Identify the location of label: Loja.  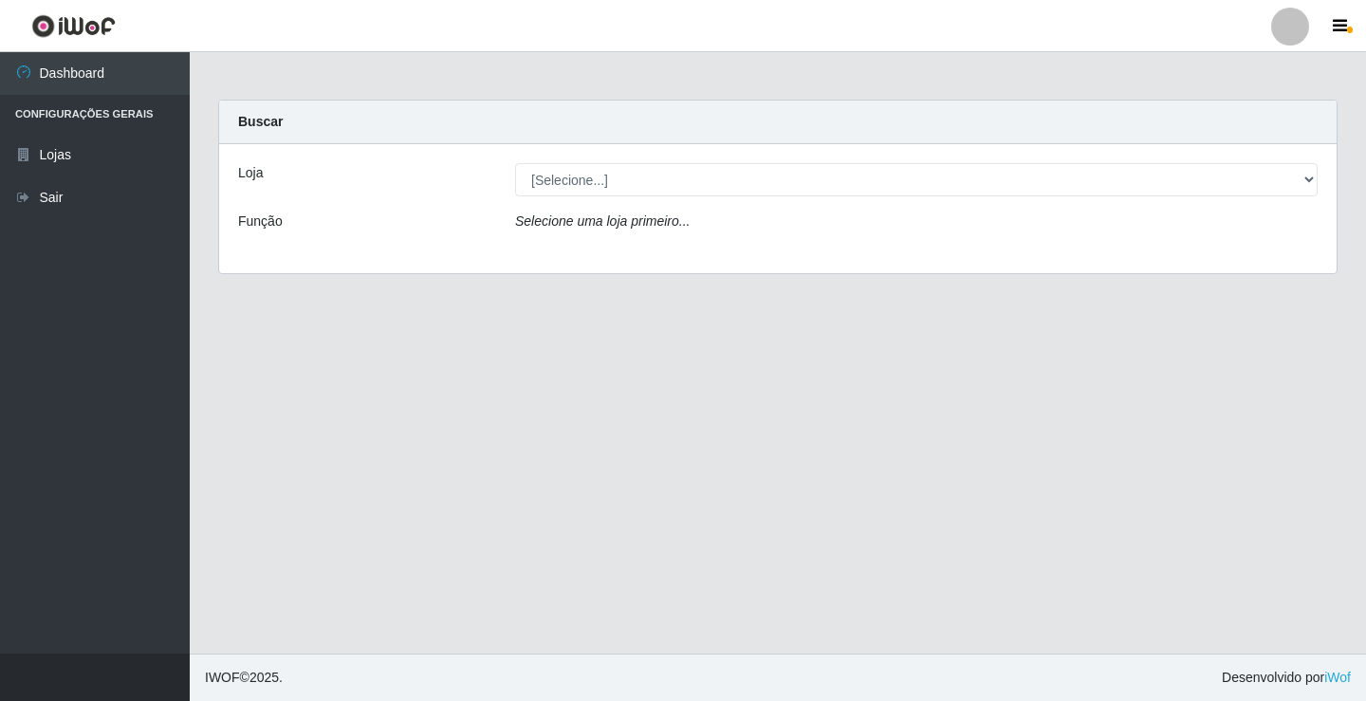
(250, 173).